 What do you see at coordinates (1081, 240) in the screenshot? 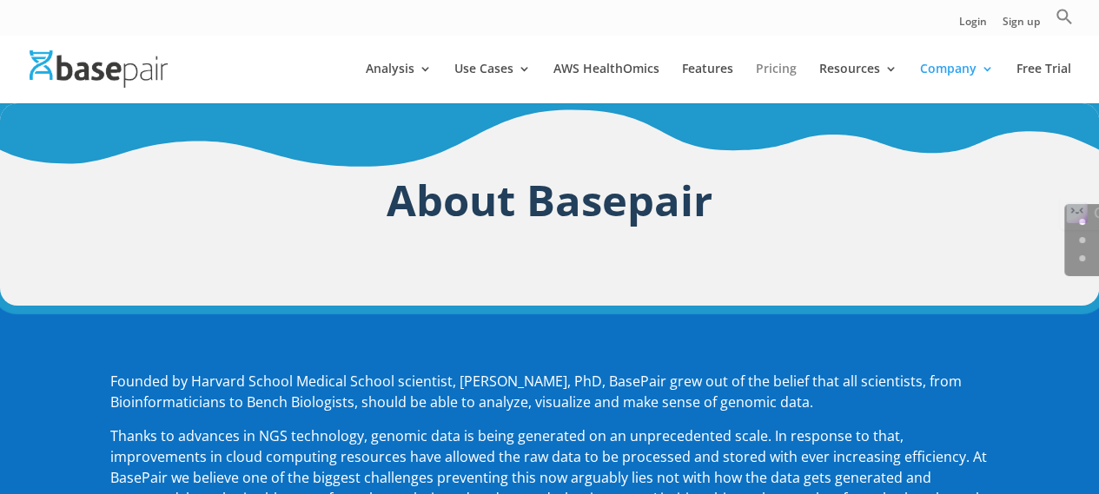
I see `a: 1` at bounding box center [1081, 240].